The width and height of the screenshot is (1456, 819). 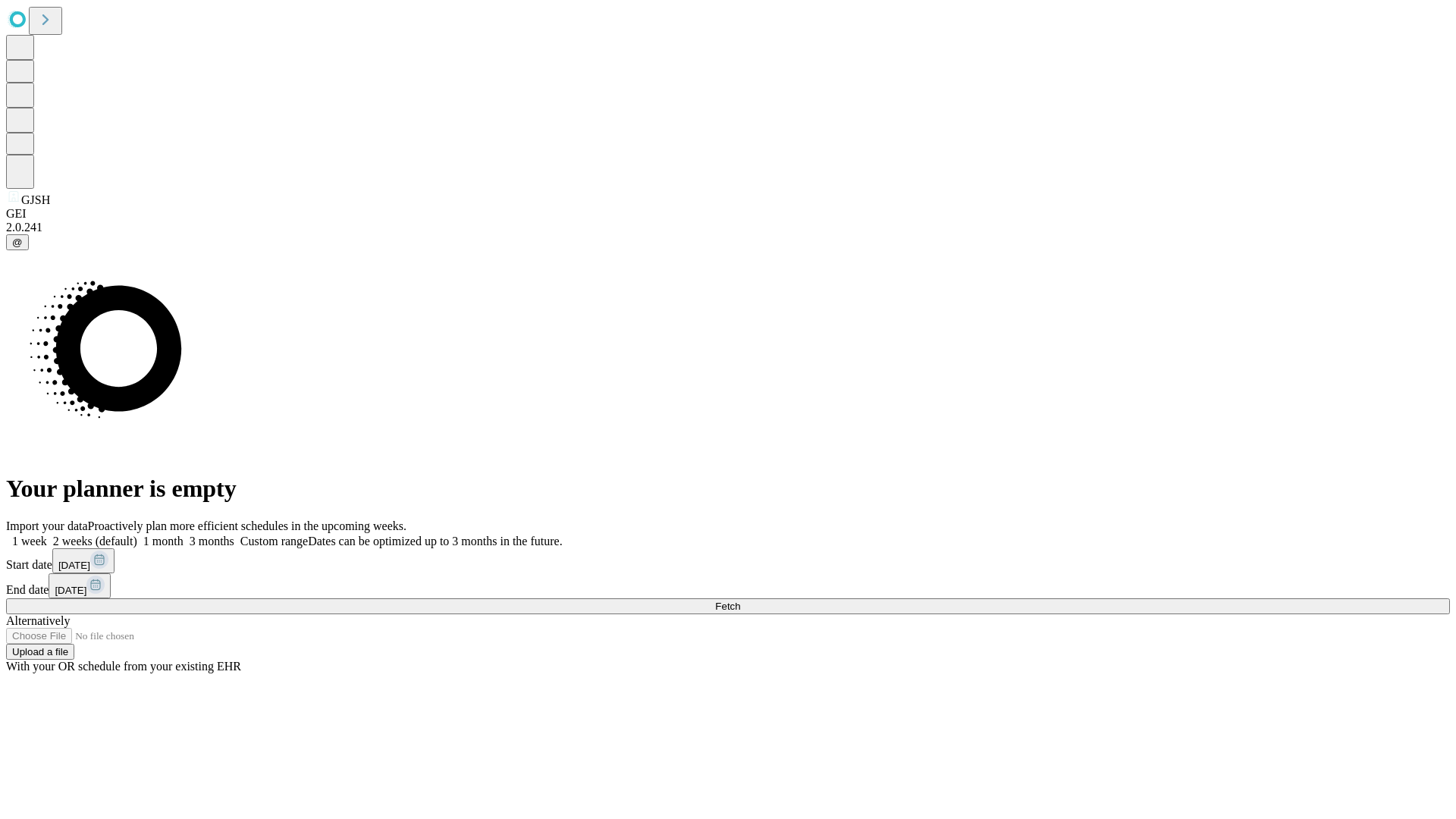 What do you see at coordinates (728, 560) in the screenshot?
I see `div: Start date` at bounding box center [728, 560].